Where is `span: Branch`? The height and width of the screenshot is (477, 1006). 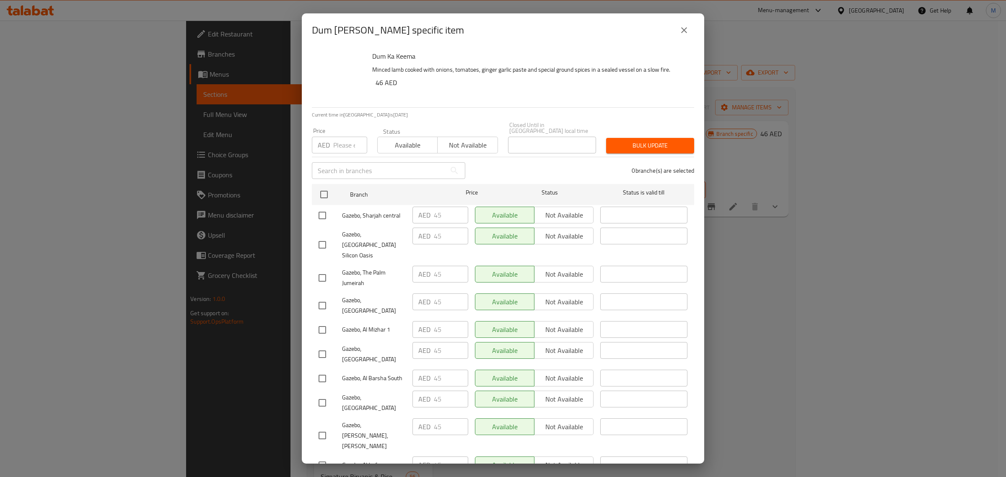 span: Branch is located at coordinates (394, 195).